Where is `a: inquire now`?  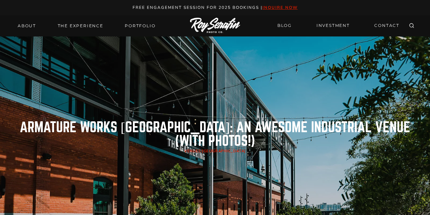
a: inquire now is located at coordinates (280, 7).